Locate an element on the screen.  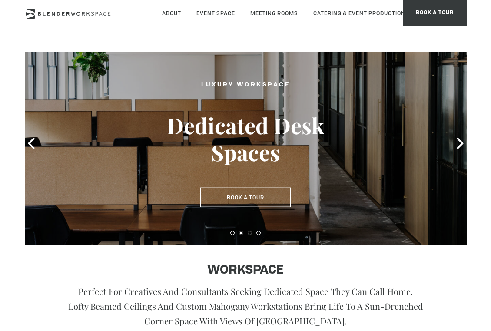
div: Chat Widget is located at coordinates (469, 310).